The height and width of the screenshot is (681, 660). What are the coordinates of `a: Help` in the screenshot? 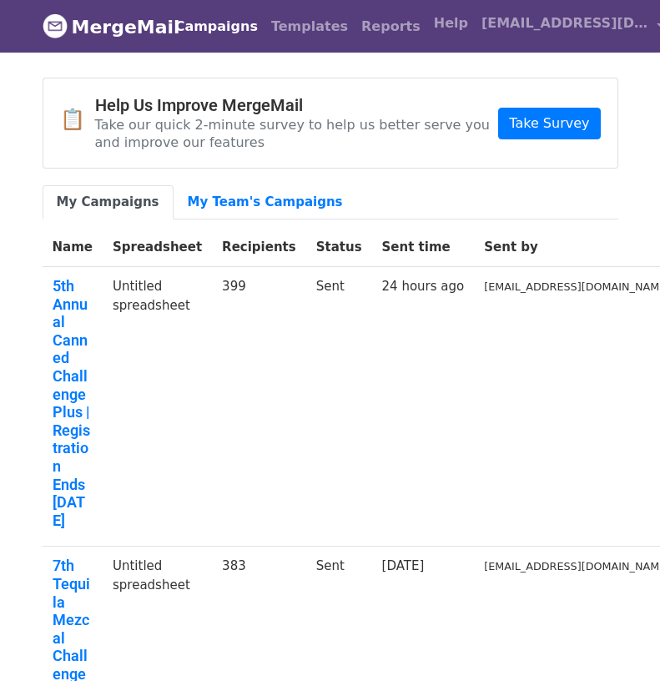 It's located at (451, 23).